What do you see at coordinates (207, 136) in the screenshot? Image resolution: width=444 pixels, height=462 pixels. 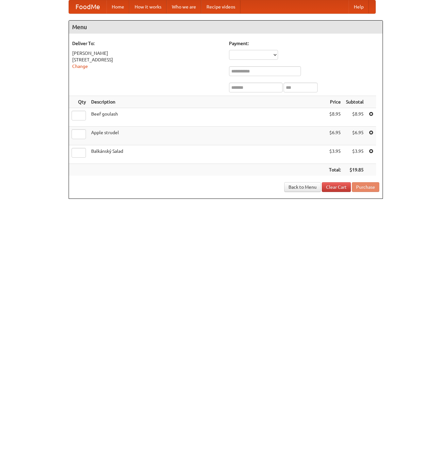 I see `td: Apple strudel` at bounding box center [207, 136].